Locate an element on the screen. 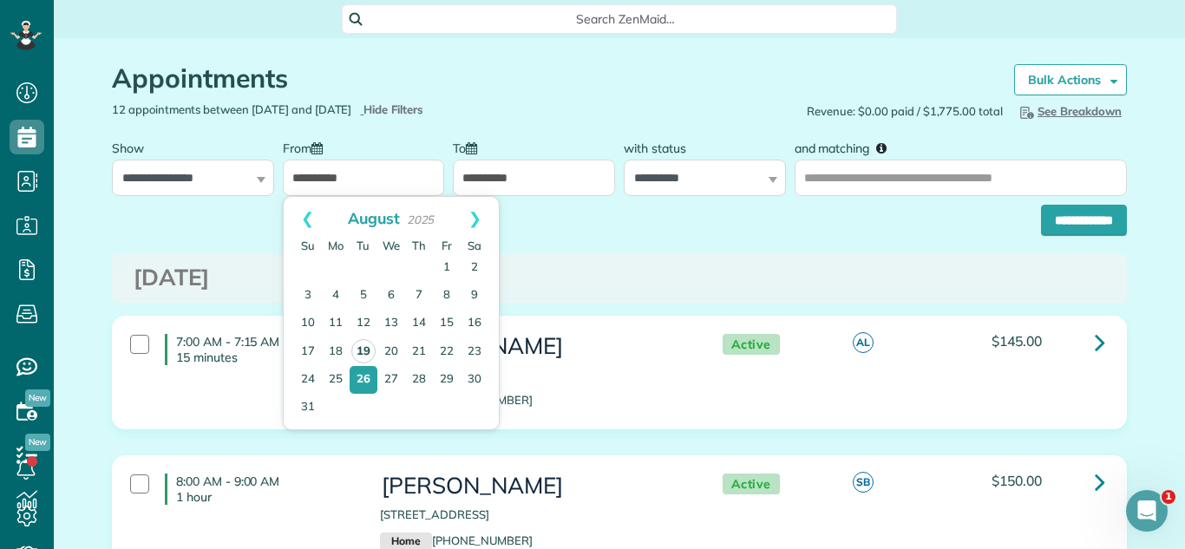 This screenshot has height=549, width=1185. span: Thursday is located at coordinates (419, 245).